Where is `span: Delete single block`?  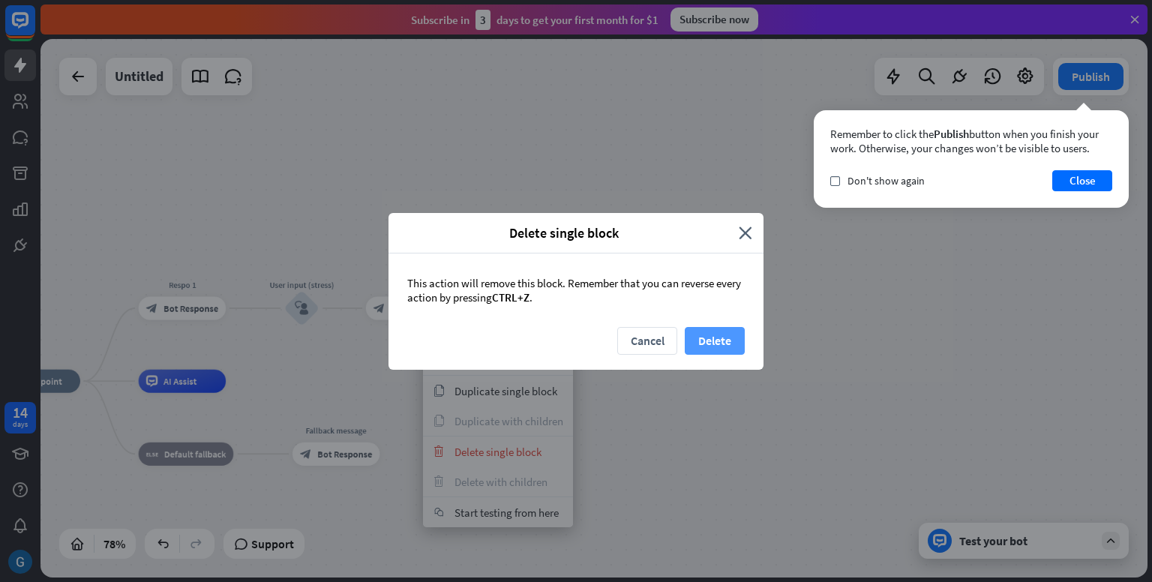 span: Delete single block is located at coordinates (563, 232).